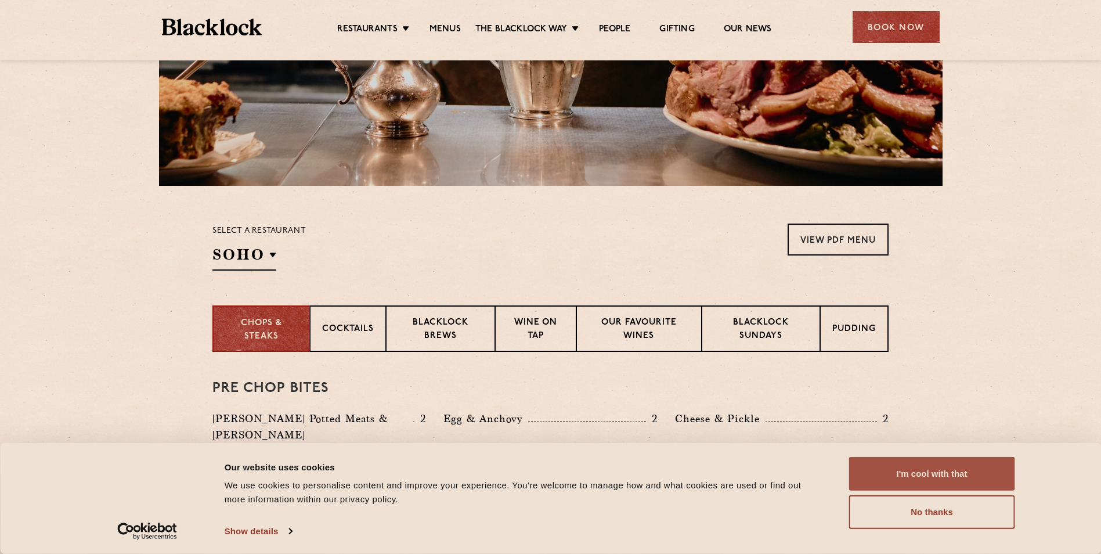 This screenshot has width=1101, height=554. What do you see at coordinates (896, 27) in the screenshot?
I see `div: Book Now` at bounding box center [896, 27].